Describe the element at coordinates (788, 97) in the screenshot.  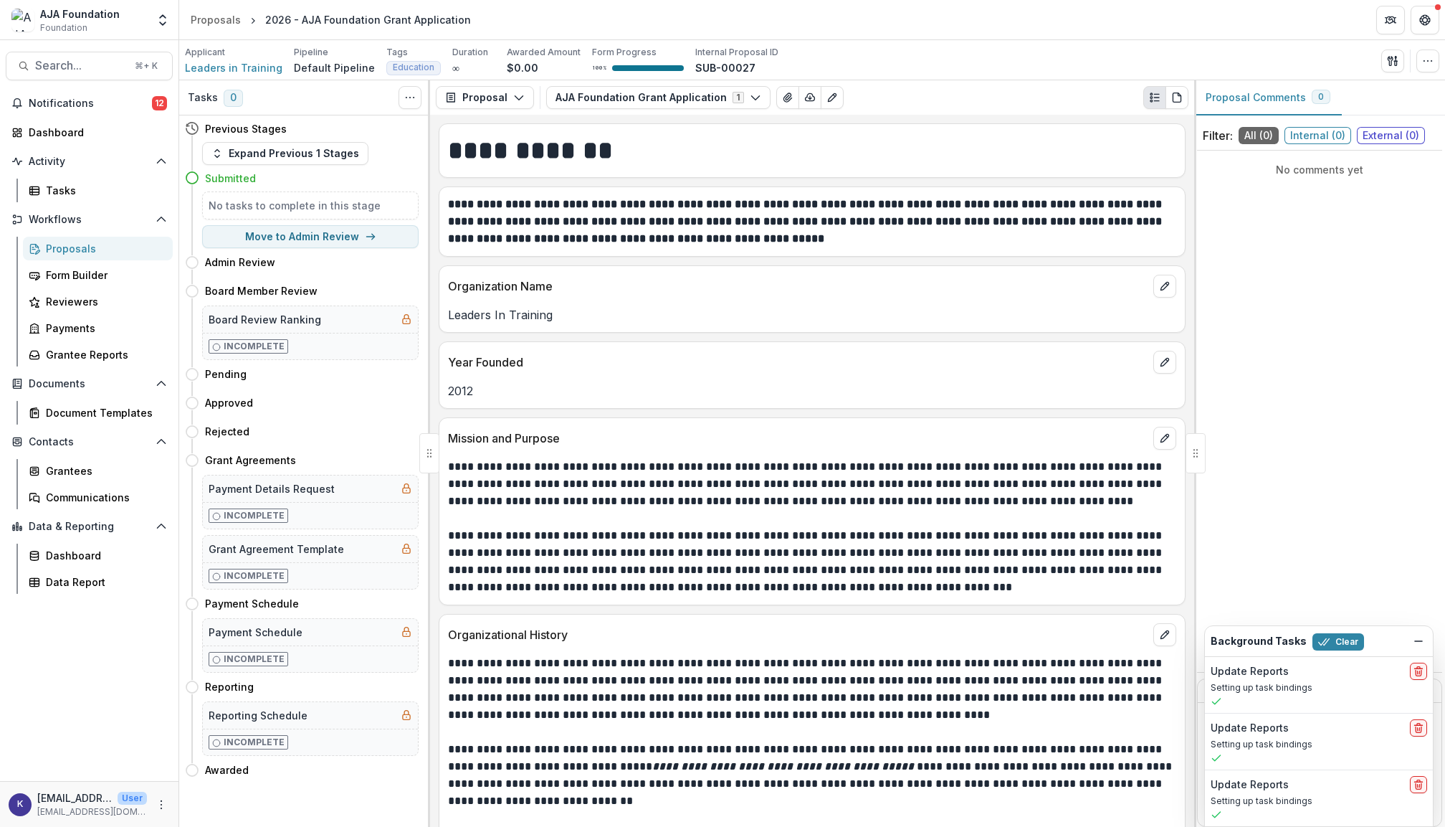
I see `button: View Attached Files` at that location.